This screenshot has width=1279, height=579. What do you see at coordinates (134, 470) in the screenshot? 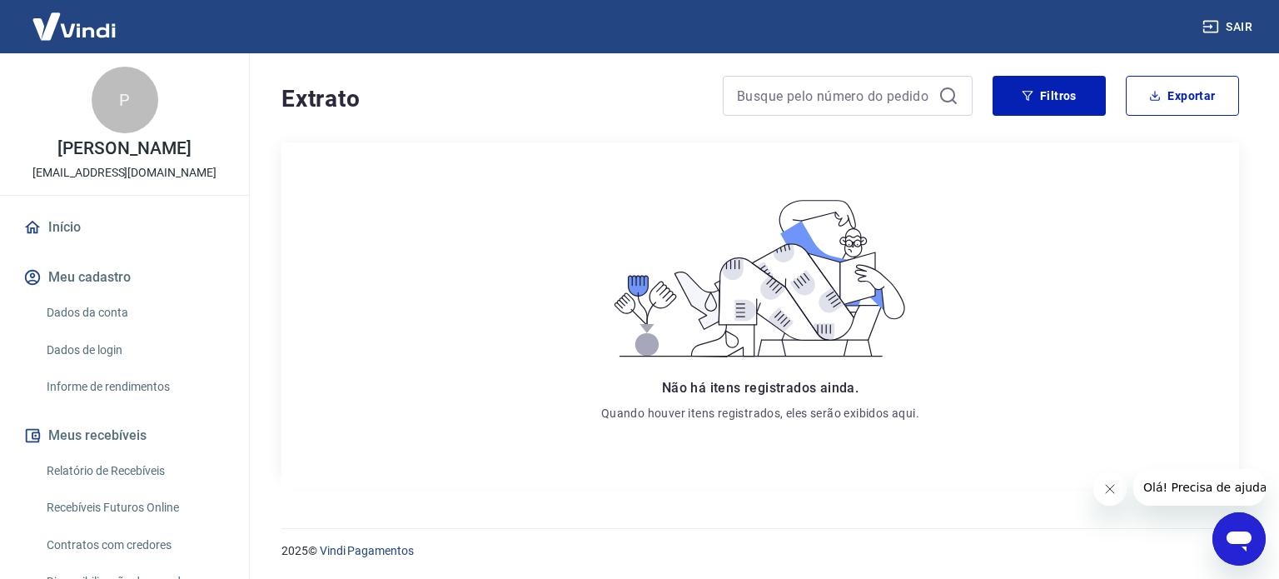
I see `a: Relatório de Recebíveis` at bounding box center [134, 470].